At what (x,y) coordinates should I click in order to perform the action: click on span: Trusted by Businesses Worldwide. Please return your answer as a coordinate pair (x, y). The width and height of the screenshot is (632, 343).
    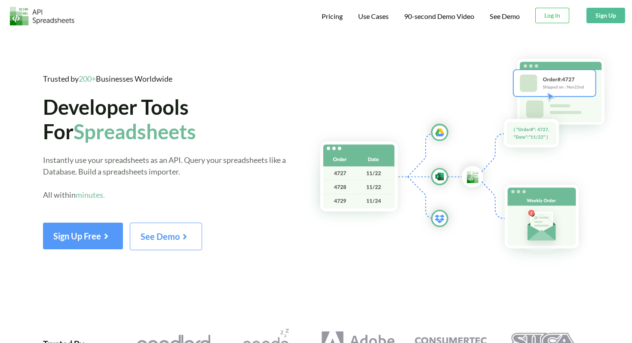
    Looking at the image, I should click on (107, 79).